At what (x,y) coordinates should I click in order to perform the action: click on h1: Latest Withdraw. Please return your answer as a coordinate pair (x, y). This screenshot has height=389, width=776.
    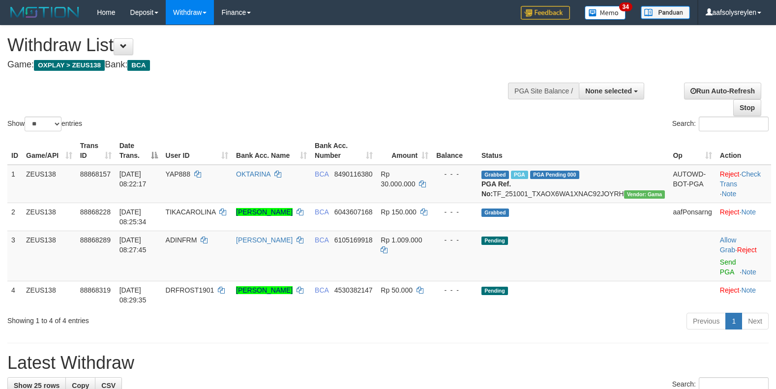
    Looking at the image, I should click on (388, 363).